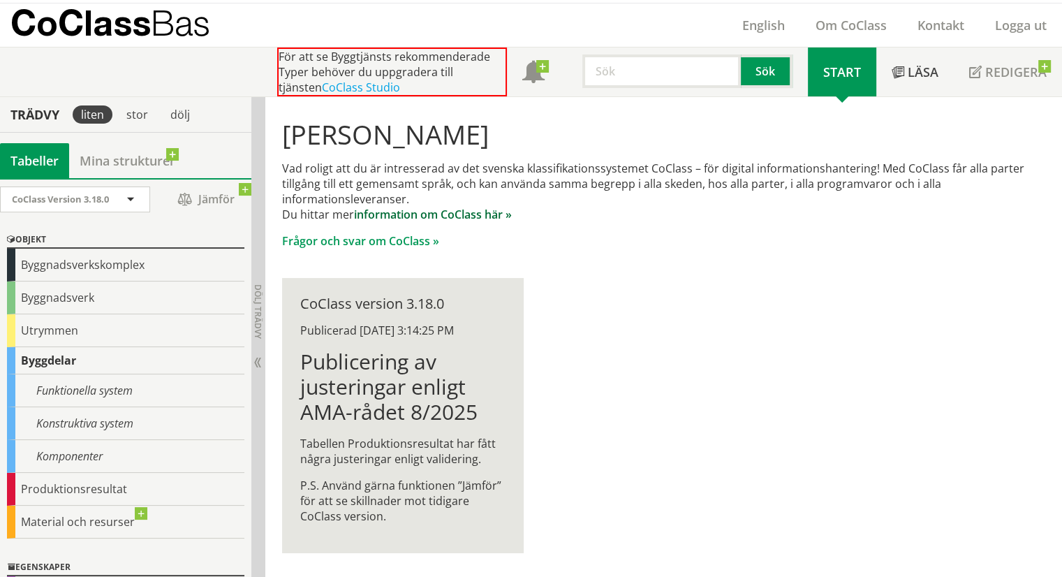  I want to click on a: Start, so click(842, 72).